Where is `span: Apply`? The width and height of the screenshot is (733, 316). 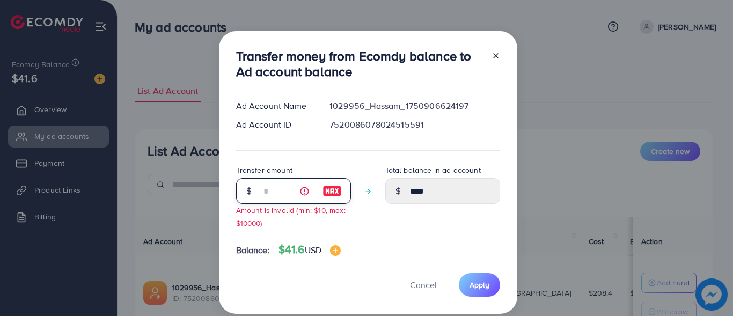 span: Apply is located at coordinates (479, 285).